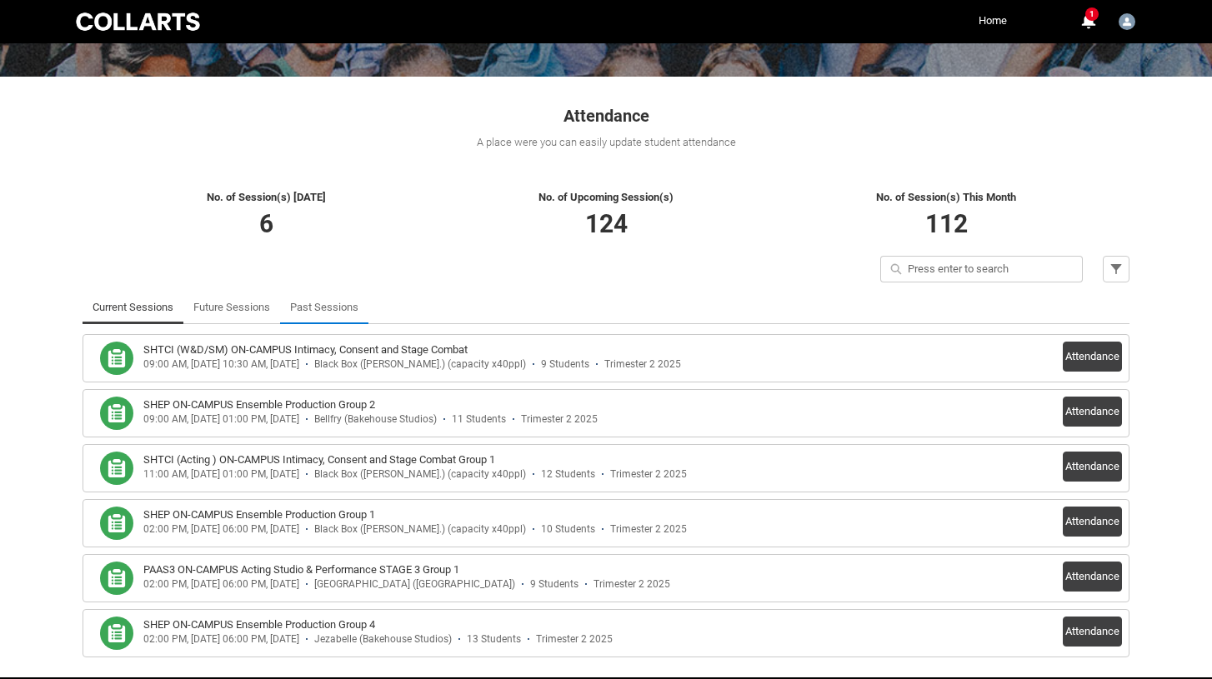  Describe the element at coordinates (606, 116) in the screenshot. I see `span: Attendance` at that location.